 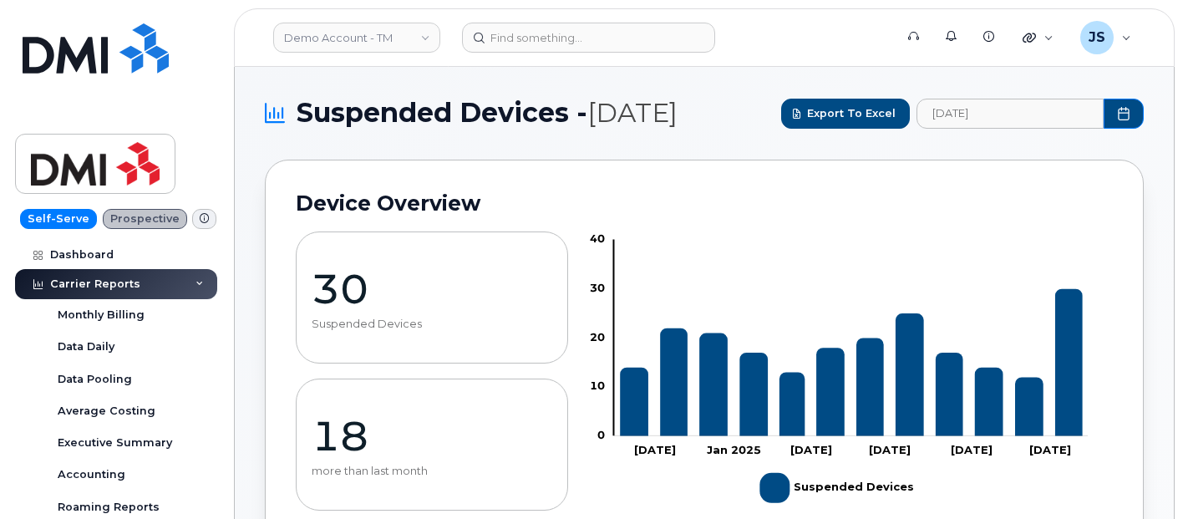 What do you see at coordinates (597, 337) in the screenshot?
I see `tspan: 20` at bounding box center [597, 337].